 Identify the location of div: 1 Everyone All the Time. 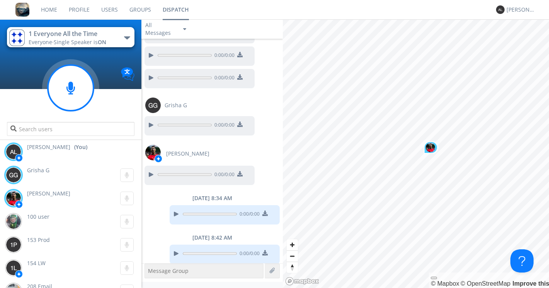
(72, 34).